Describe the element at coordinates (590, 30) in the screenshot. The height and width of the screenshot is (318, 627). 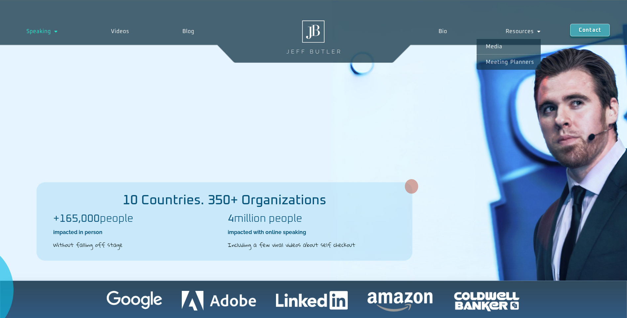
I see `a: Contact` at that location.